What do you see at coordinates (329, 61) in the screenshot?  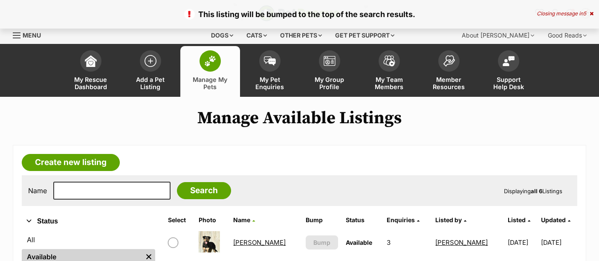 I see `img: group-profile-icon-3fa3cf56718a62981997c0bc7e787c4b2cf8bcc04b72c1350f741eb67cf2f40e.svg` at bounding box center [329, 61].